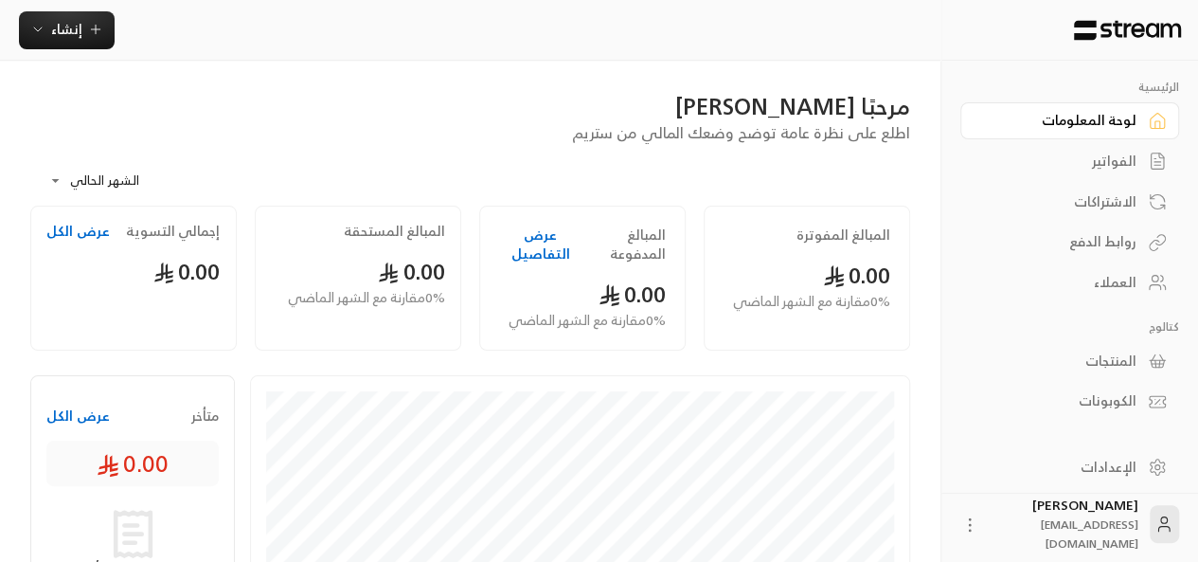 The width and height of the screenshot is (1198, 562). Describe the element at coordinates (1060, 361) in the screenshot. I see `div: المنتجات` at that location.